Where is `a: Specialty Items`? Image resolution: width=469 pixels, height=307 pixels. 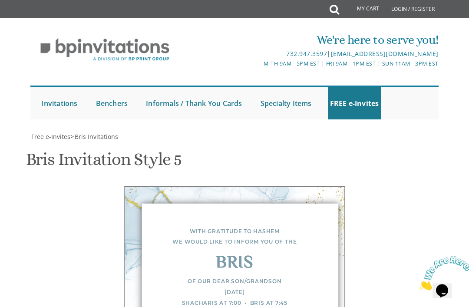 a: Specialty Items is located at coordinates (286, 104).